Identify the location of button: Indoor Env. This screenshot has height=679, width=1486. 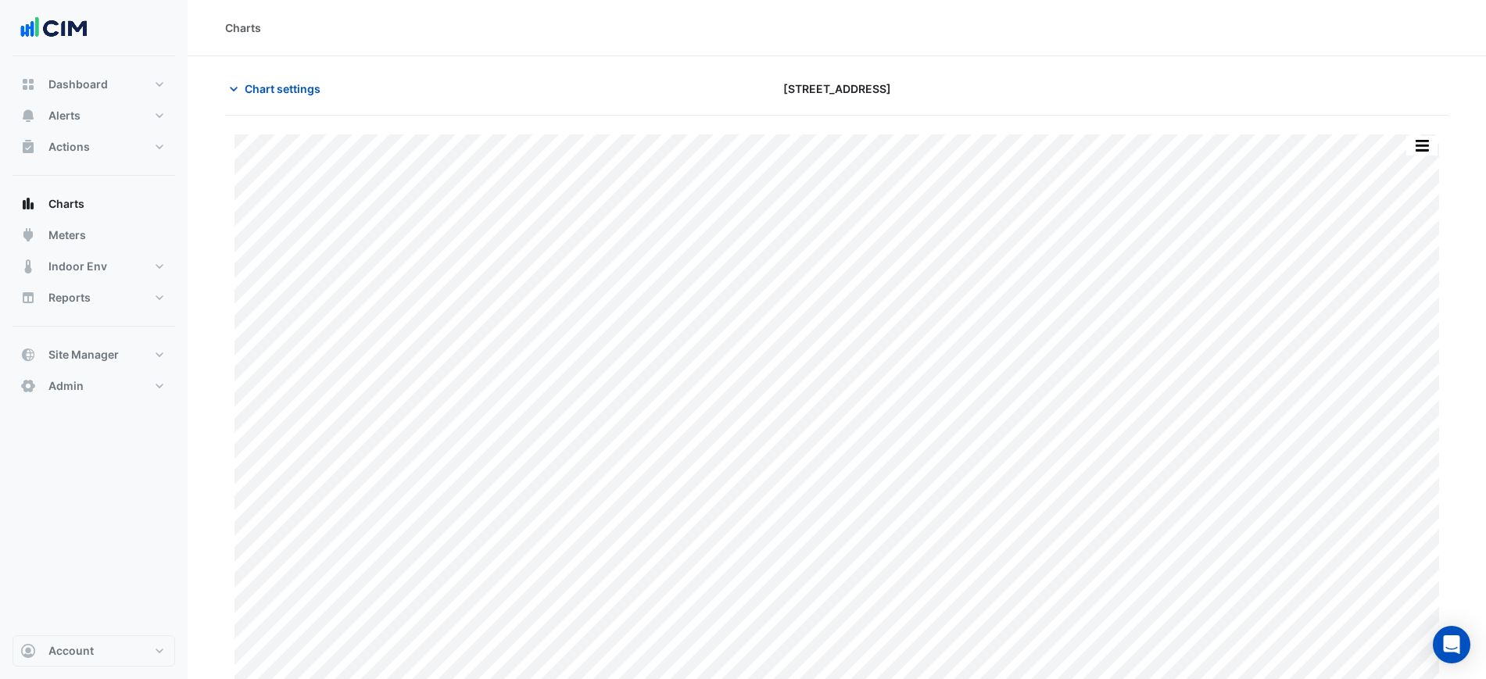
(94, 266).